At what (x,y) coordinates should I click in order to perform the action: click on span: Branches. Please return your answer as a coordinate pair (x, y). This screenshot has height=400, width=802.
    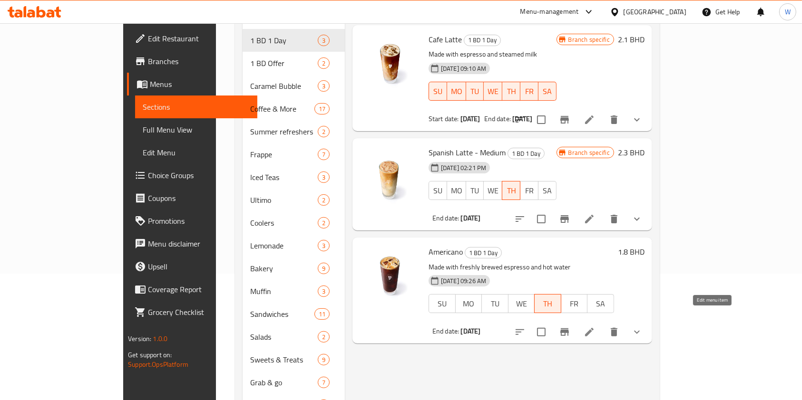
    Looking at the image, I should click on (199, 61).